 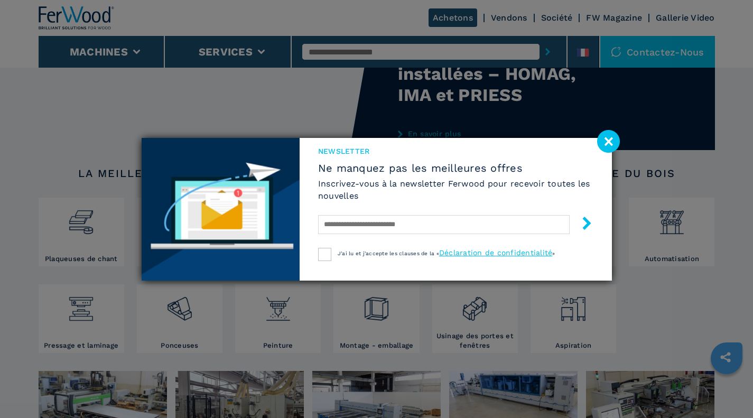 I want to click on button: submit-button, so click(x=581, y=225).